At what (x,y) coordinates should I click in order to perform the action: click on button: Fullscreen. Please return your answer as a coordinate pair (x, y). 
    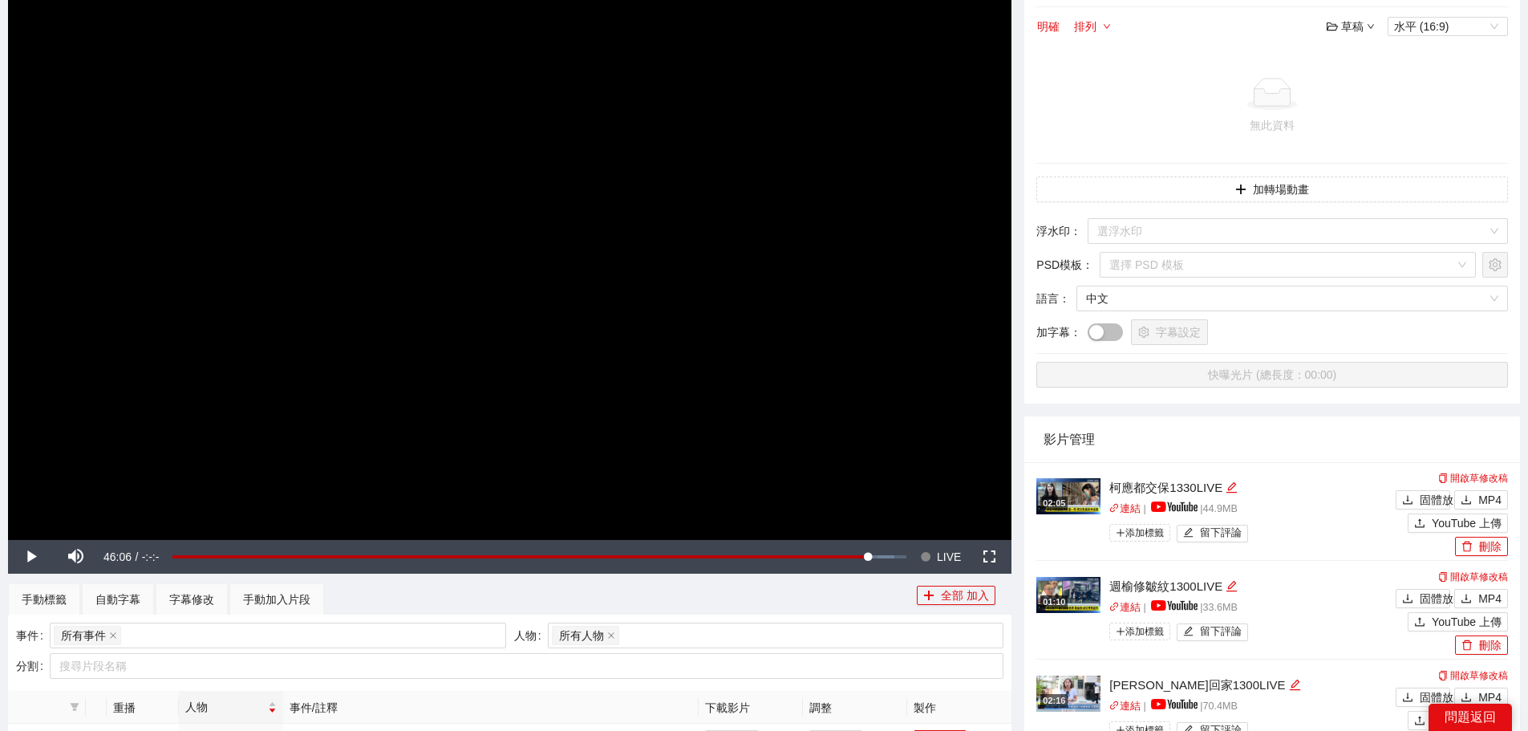
    Looking at the image, I should click on (989, 557).